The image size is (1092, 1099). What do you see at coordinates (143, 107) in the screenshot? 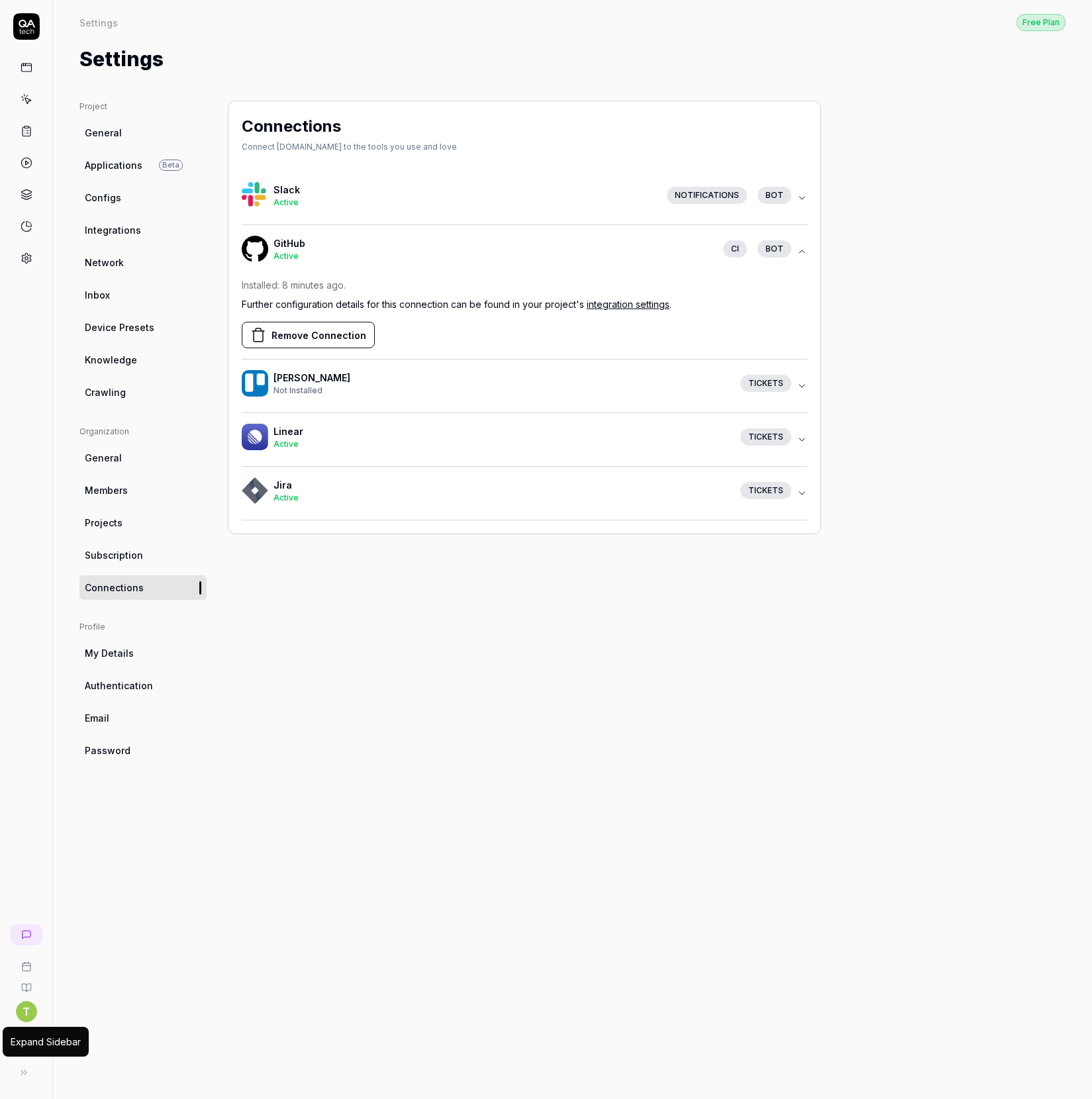
I see `div: Project` at bounding box center [143, 107].